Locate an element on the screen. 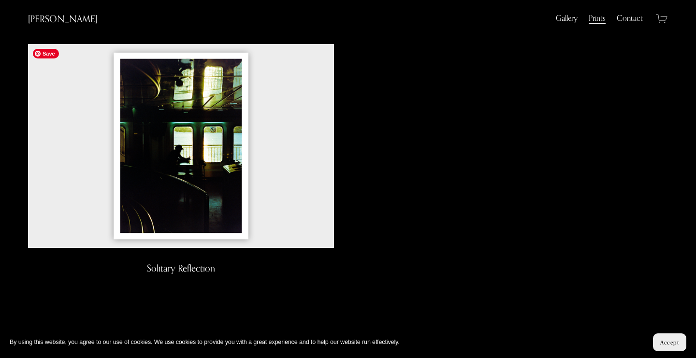 This screenshot has height=358, width=696. span: Save is located at coordinates (46, 54).